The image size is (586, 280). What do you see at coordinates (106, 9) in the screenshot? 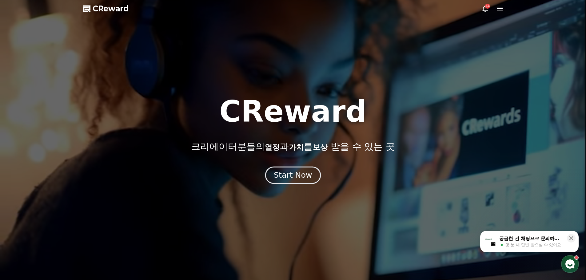
I see `a: CReward` at bounding box center [106, 9].